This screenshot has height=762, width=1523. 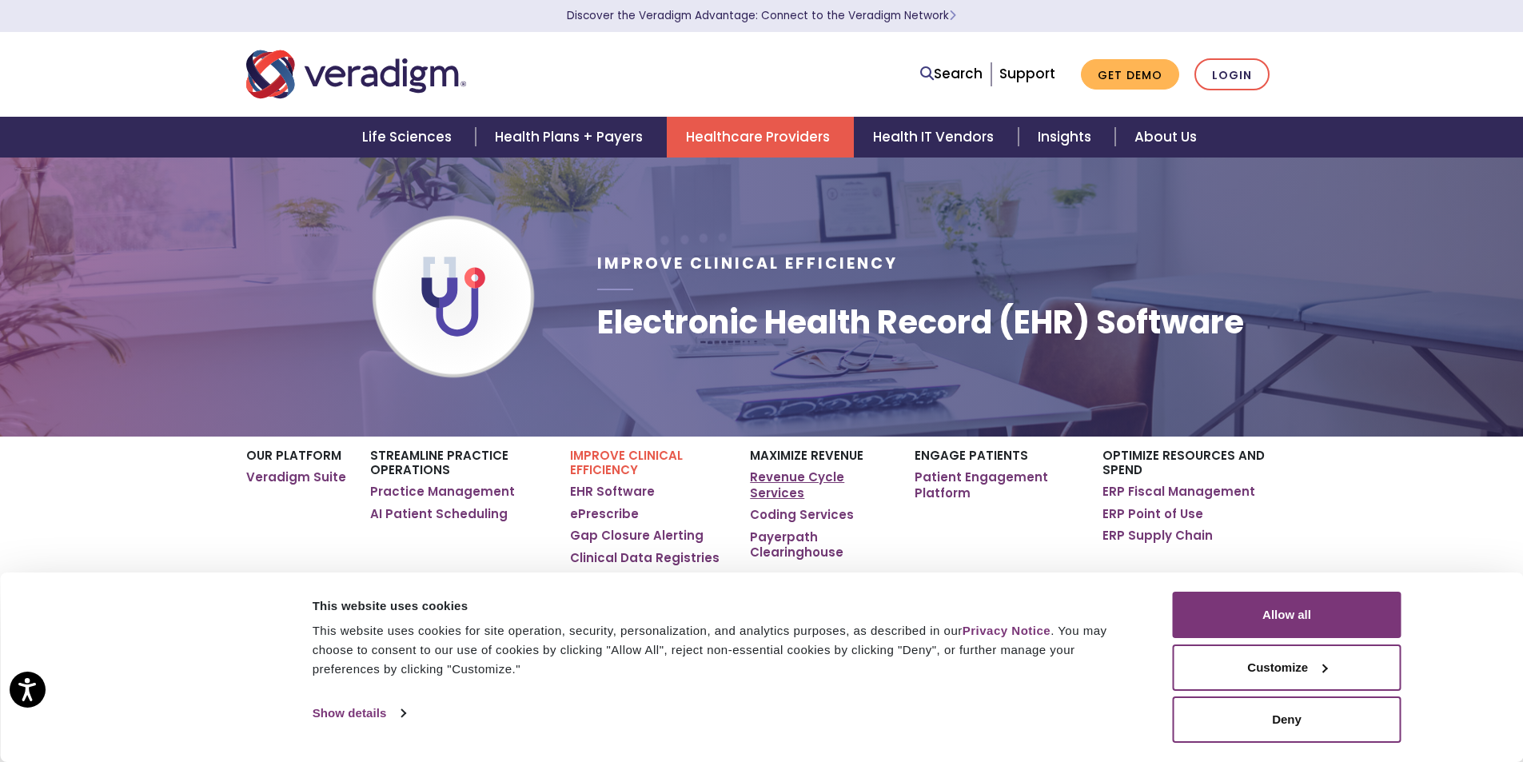 I want to click on div: This website uses cookies, so click(x=724, y=606).